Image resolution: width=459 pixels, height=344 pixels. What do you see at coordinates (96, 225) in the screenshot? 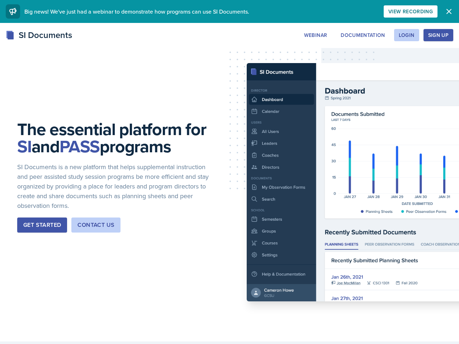
I see `button: Contact Us` at bounding box center [96, 225].